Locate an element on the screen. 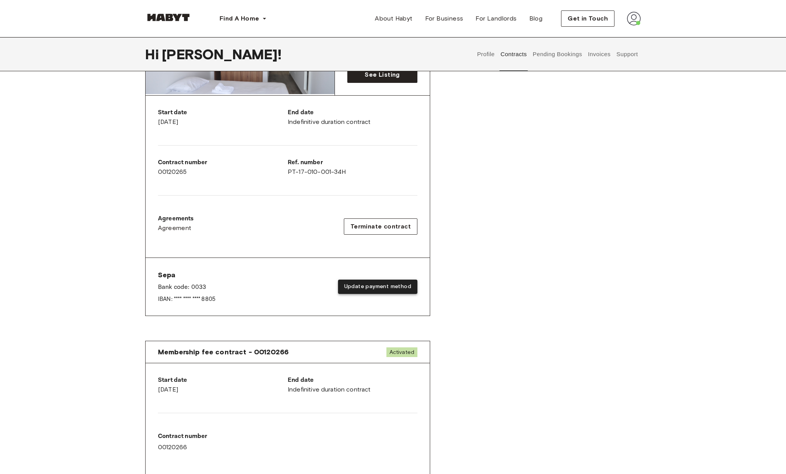 The image size is (786, 474). div: 00120266 is located at coordinates (223, 442).